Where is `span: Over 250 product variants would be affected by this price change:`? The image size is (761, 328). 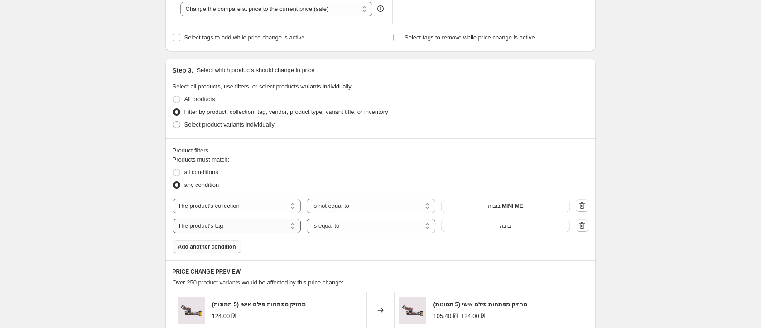
span: Over 250 product variants would be affected by this price change: is located at coordinates (258, 282).